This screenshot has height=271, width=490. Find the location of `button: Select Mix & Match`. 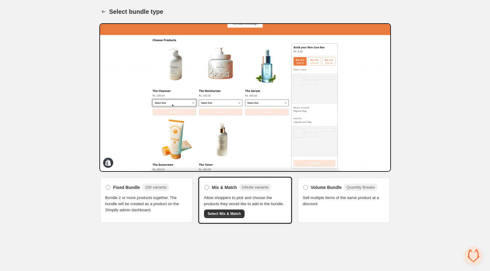

button: Select Mix & Match is located at coordinates (224, 214).